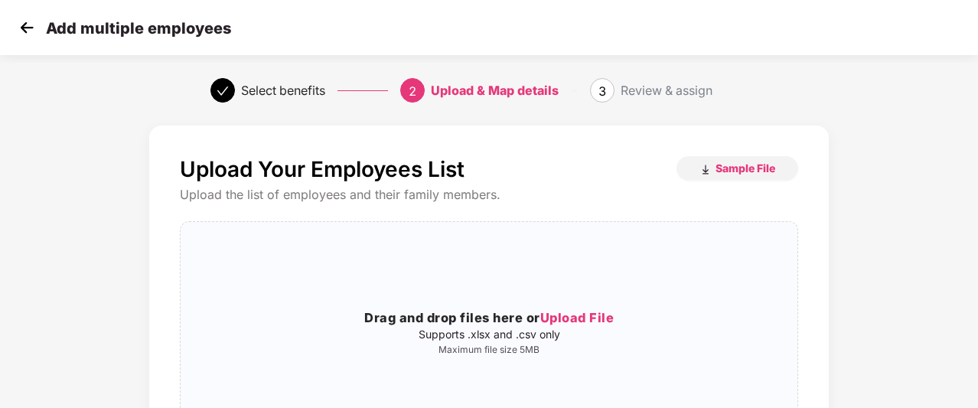  What do you see at coordinates (413, 91) in the screenshot?
I see `span: 2` at bounding box center [413, 91].